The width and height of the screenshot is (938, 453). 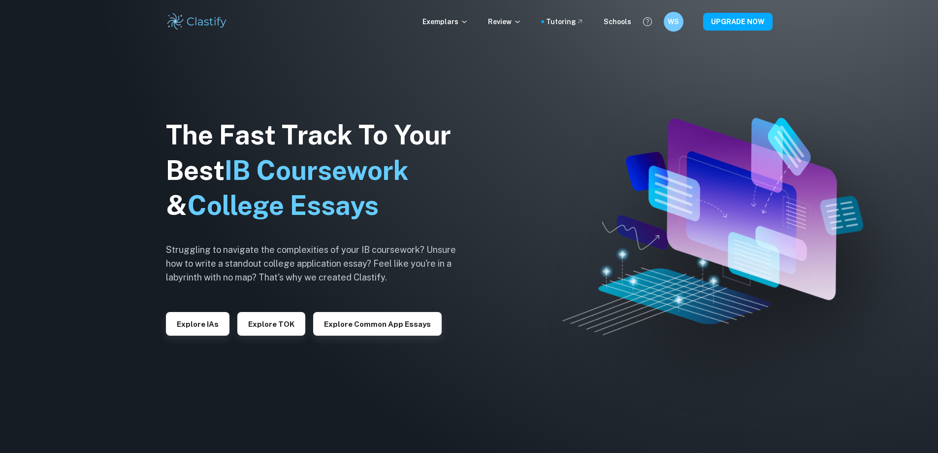 I want to click on a: Clastify logo, so click(x=197, y=22).